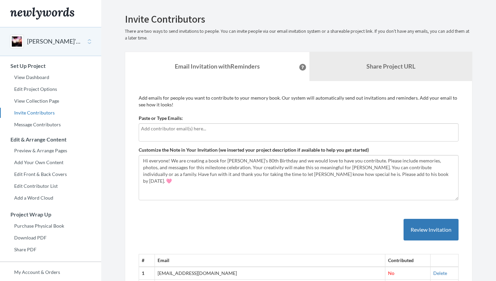  Describe the element at coordinates (254, 150) in the screenshot. I see `label: Customize the Note in Your Invitation (we inserted your project description if available to help ...` at that location.